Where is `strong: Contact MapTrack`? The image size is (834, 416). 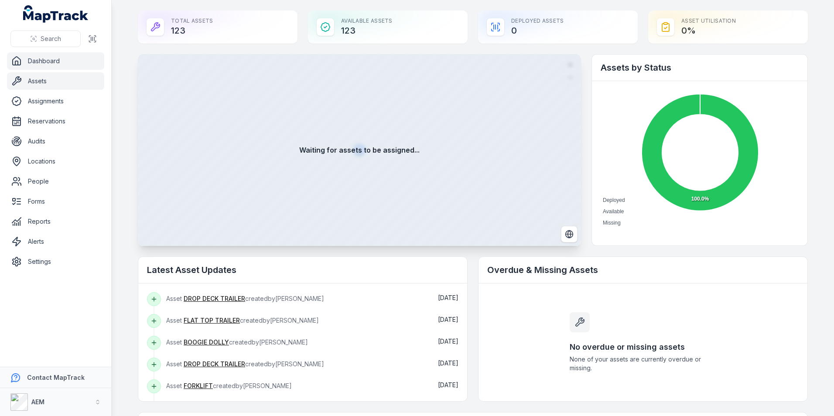
strong: Contact MapTrack is located at coordinates (56, 378).